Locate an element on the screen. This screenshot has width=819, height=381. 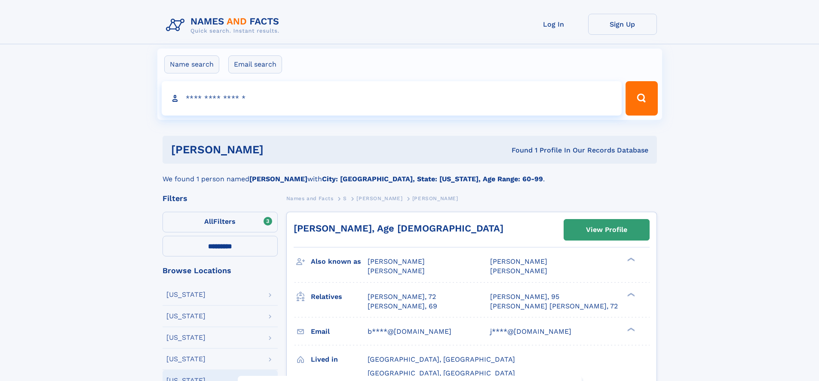
label: Name search is located at coordinates (192, 64).